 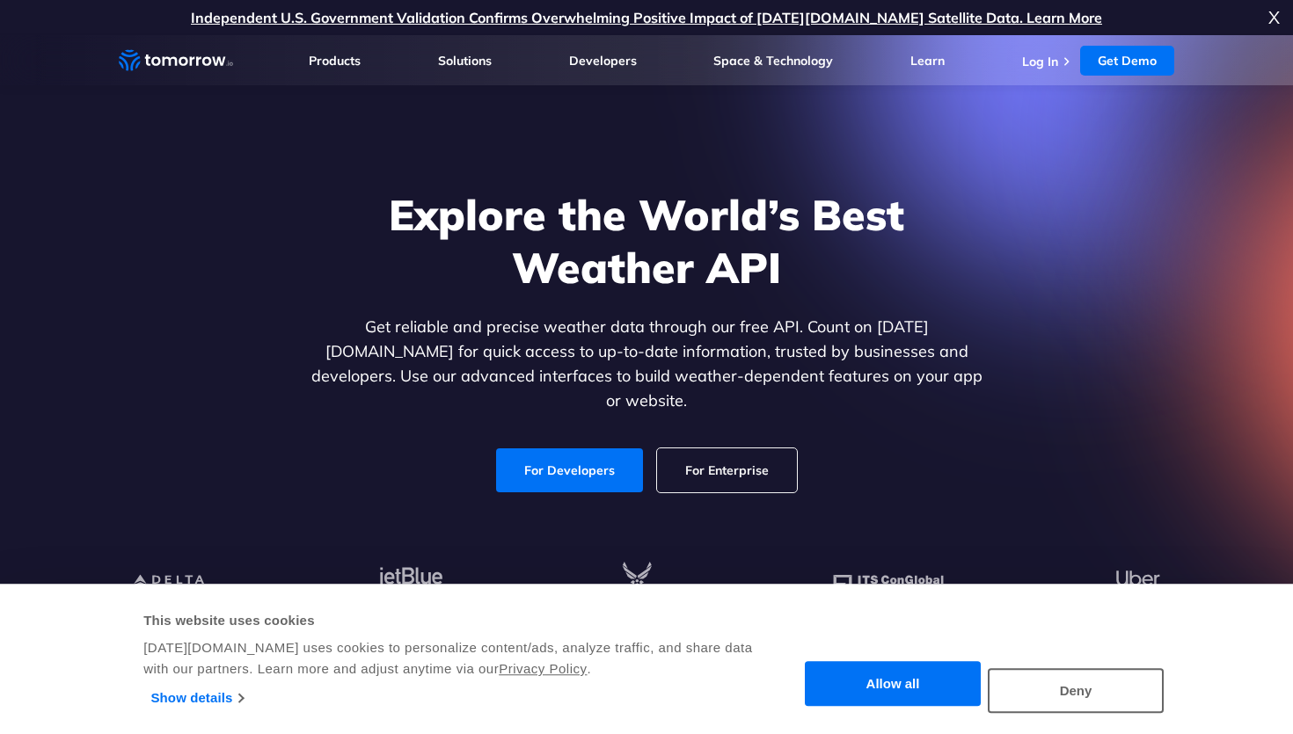 I want to click on h1: Explore the World’s Best Weather API, so click(x=646, y=241).